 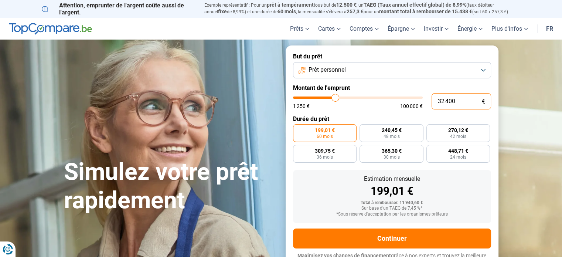 What do you see at coordinates (362, 8) in the screenshot?
I see `p: Exemple représentatif : Pour un tous but de , un (taux débiteur annuel de 8,99%) et une durée de ...` at bounding box center [362, 8].